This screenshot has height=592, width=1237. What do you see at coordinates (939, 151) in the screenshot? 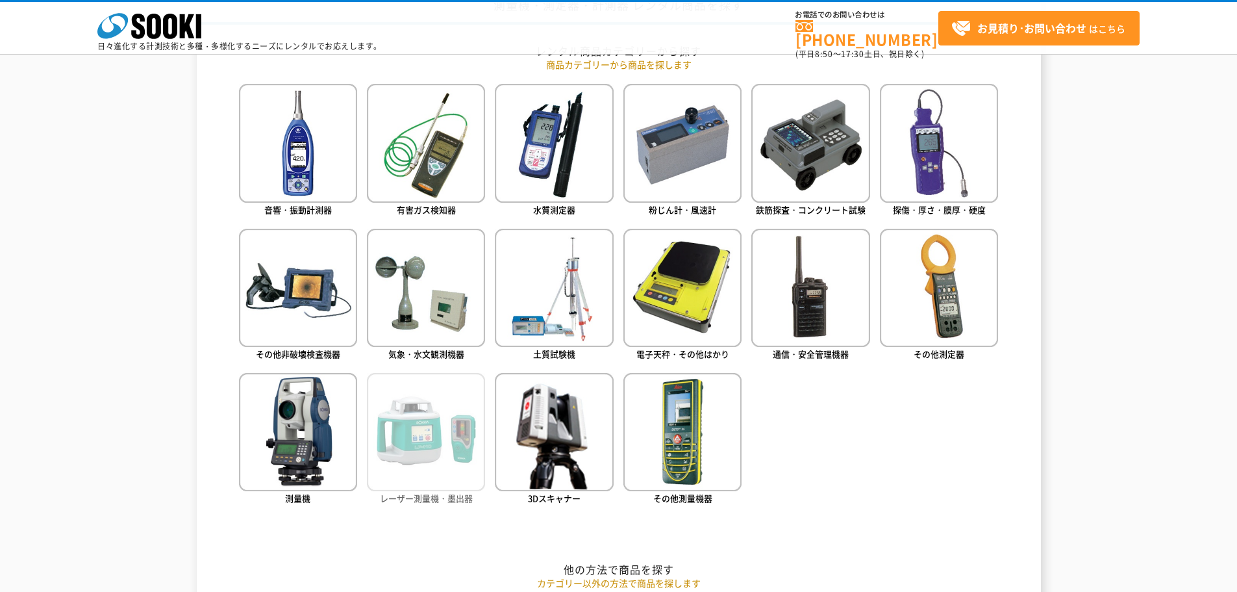
I see `a: 探傷・厚さ・膜厚・硬度` at bounding box center [939, 151].